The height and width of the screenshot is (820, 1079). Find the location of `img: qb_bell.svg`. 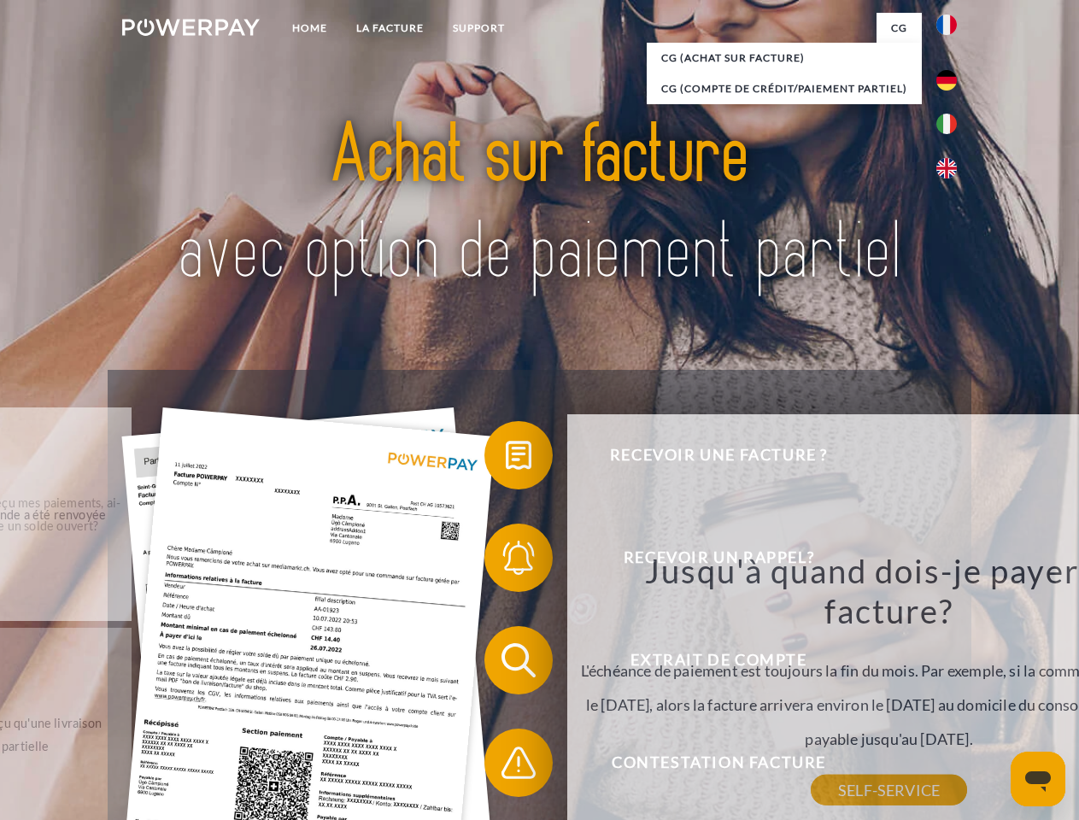

img: qb_bell.svg is located at coordinates (519, 558).